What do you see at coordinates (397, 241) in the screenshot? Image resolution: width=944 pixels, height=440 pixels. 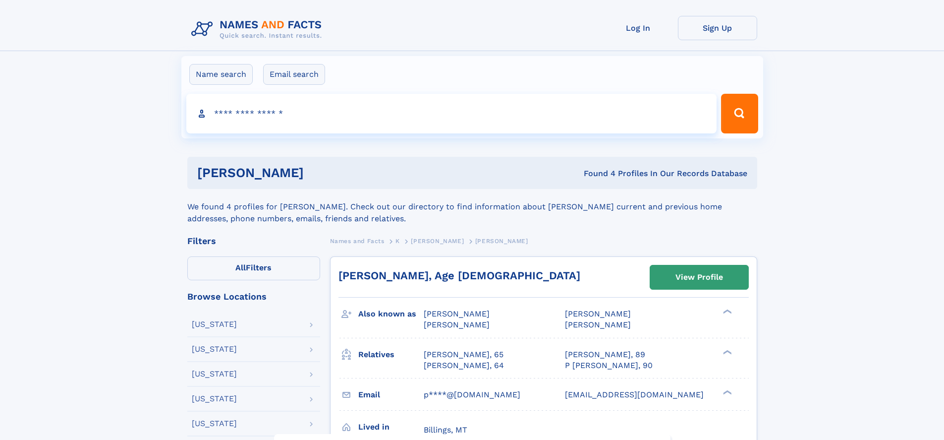 I see `span: K` at bounding box center [397, 241].